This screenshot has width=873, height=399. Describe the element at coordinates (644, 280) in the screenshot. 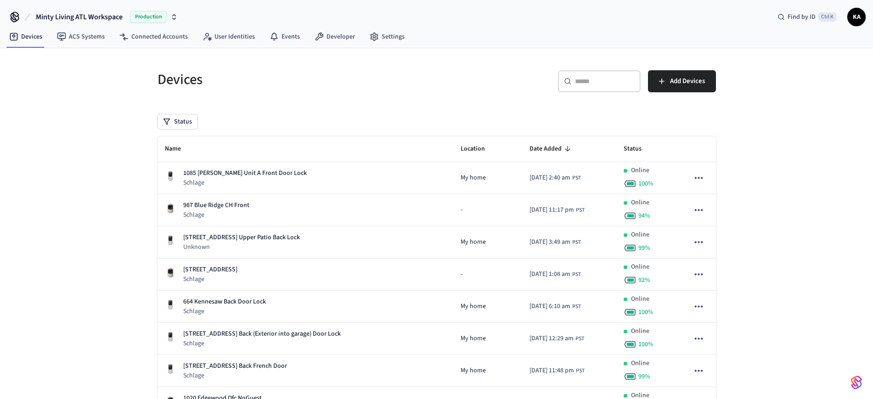

I see `span: 92 %` at that location.